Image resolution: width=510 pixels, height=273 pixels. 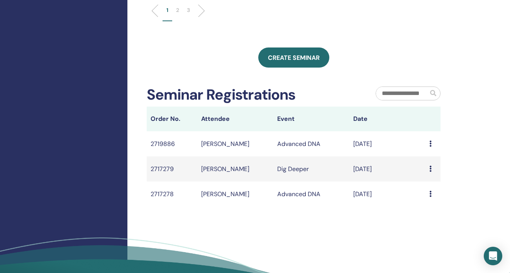 I want to click on td: Dig Deeper, so click(x=311, y=169).